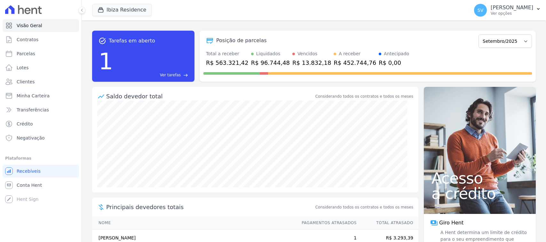 The height and width of the screenshot is (242, 546). What do you see at coordinates (364, 97) in the screenshot?
I see `div: Considerando todos os contratos e todos os meses` at bounding box center [364, 97].